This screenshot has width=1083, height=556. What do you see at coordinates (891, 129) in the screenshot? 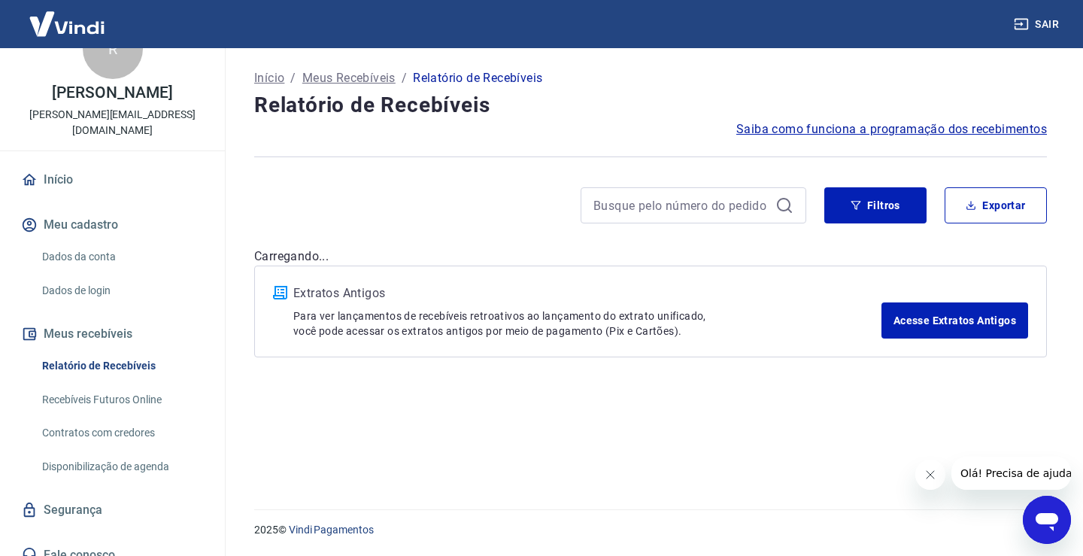
I see `a: Saiba como funciona a programação dos recebimentos` at bounding box center [891, 129].